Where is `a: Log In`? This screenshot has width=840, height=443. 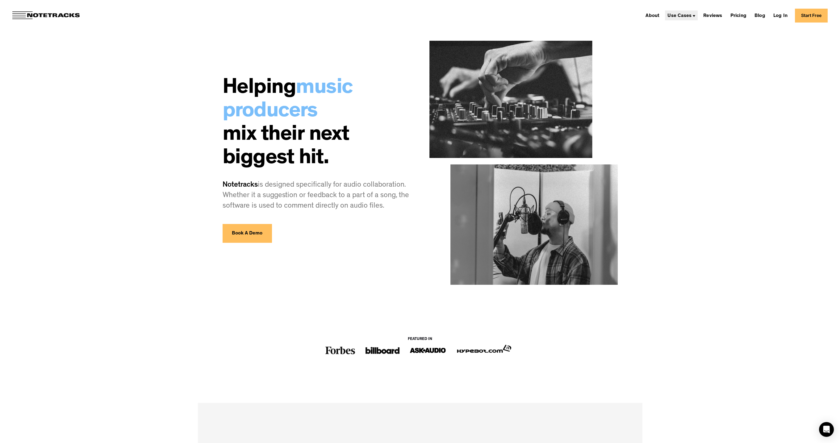 a: Log In is located at coordinates (781, 15).